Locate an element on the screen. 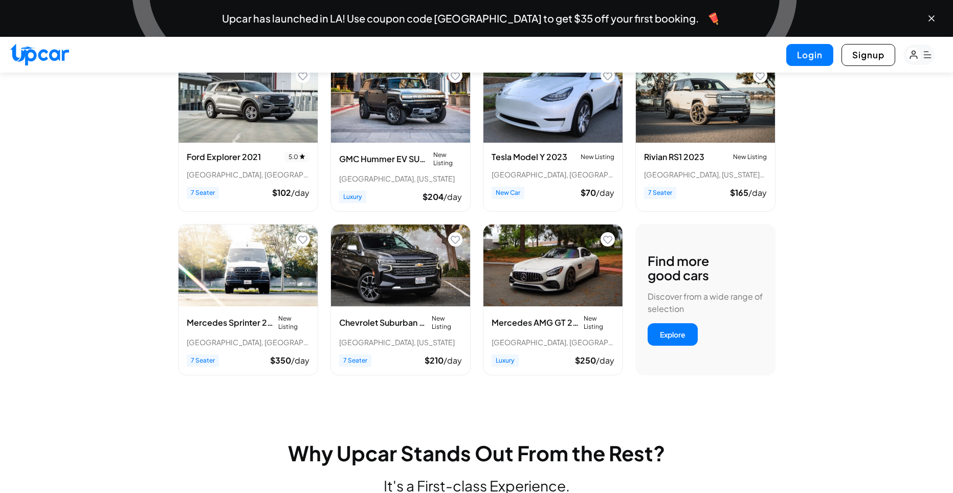 The height and width of the screenshot is (493, 953). h3: Rivian RS1 2023 is located at coordinates (674, 157).